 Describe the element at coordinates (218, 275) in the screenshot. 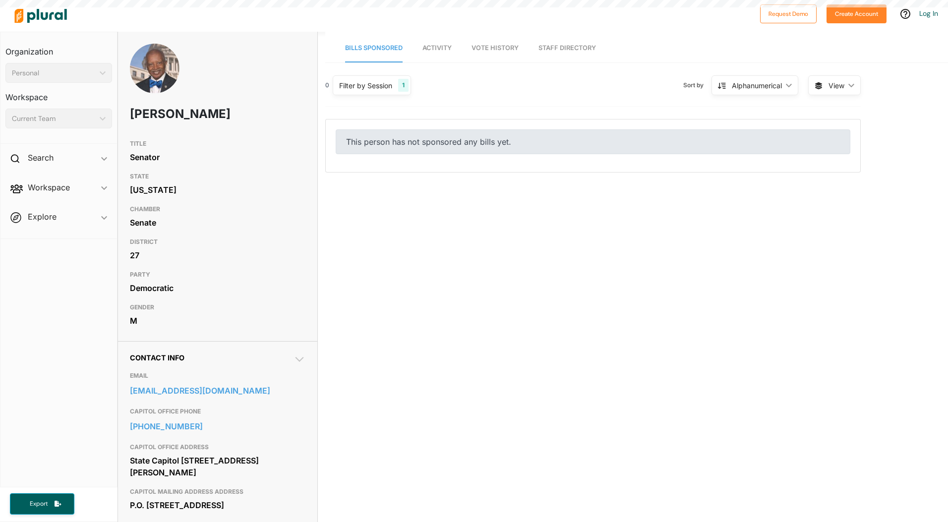

I see `h3: PARTY` at that location.